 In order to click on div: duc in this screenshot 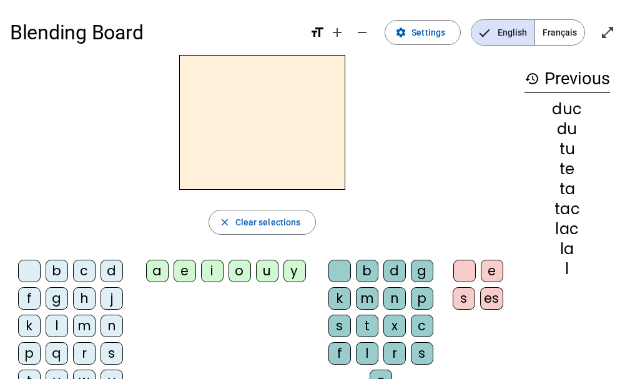, I will do `click(567, 109)`.